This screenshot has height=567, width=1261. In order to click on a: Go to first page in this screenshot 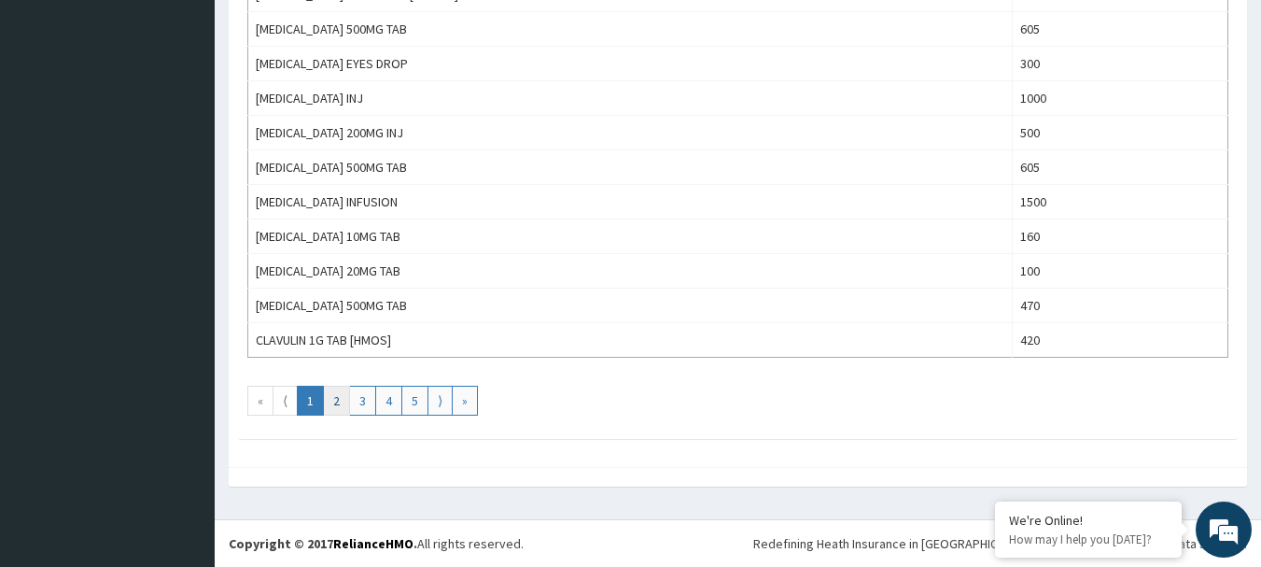, I will do `click(260, 400)`.